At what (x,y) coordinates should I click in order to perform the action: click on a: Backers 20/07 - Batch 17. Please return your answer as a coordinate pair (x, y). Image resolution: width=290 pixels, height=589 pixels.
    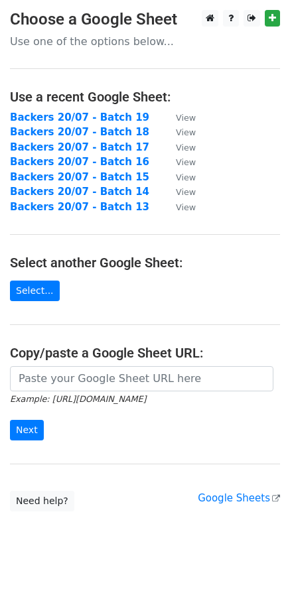
    Looking at the image, I should click on (80, 147).